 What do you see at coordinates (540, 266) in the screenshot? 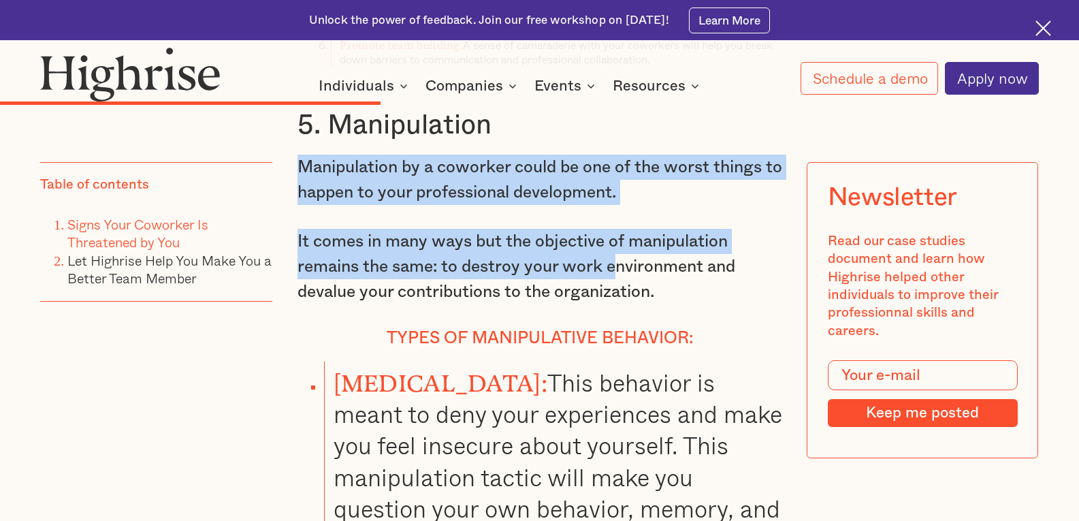
I see `p: It comes in many ways but the objective of manipulation remains the same: to destroy your work en...` at bounding box center [540, 266].